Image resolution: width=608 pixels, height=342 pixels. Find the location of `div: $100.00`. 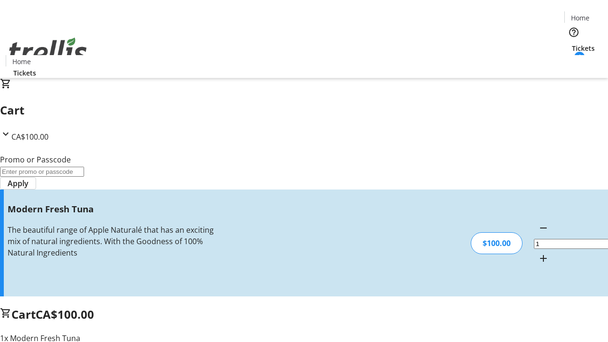

div: $100.00 is located at coordinates (496, 243).